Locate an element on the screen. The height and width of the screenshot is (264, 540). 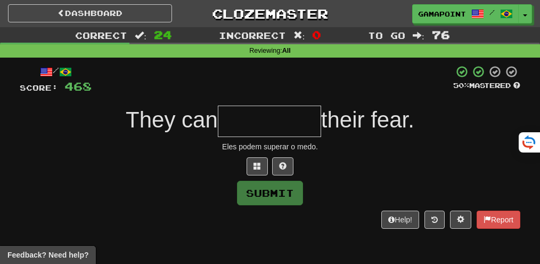
span: 0 is located at coordinates (317, 35).